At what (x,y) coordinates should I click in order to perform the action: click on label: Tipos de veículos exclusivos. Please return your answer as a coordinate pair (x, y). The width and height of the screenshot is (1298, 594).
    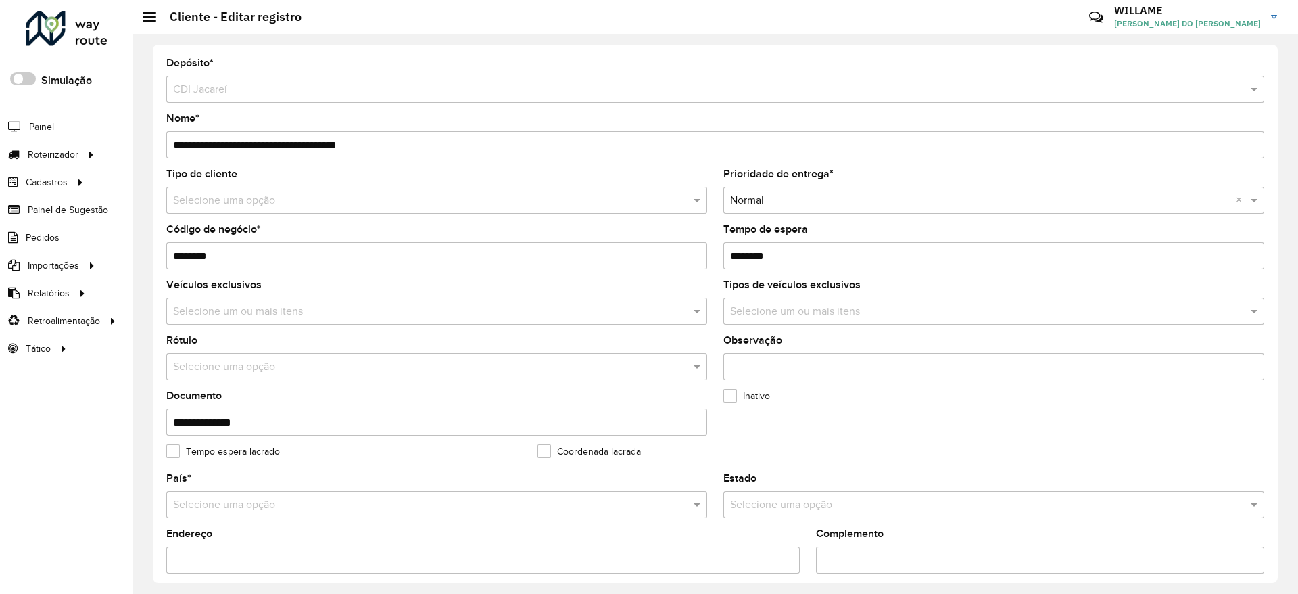
    Looking at the image, I should click on (792, 285).